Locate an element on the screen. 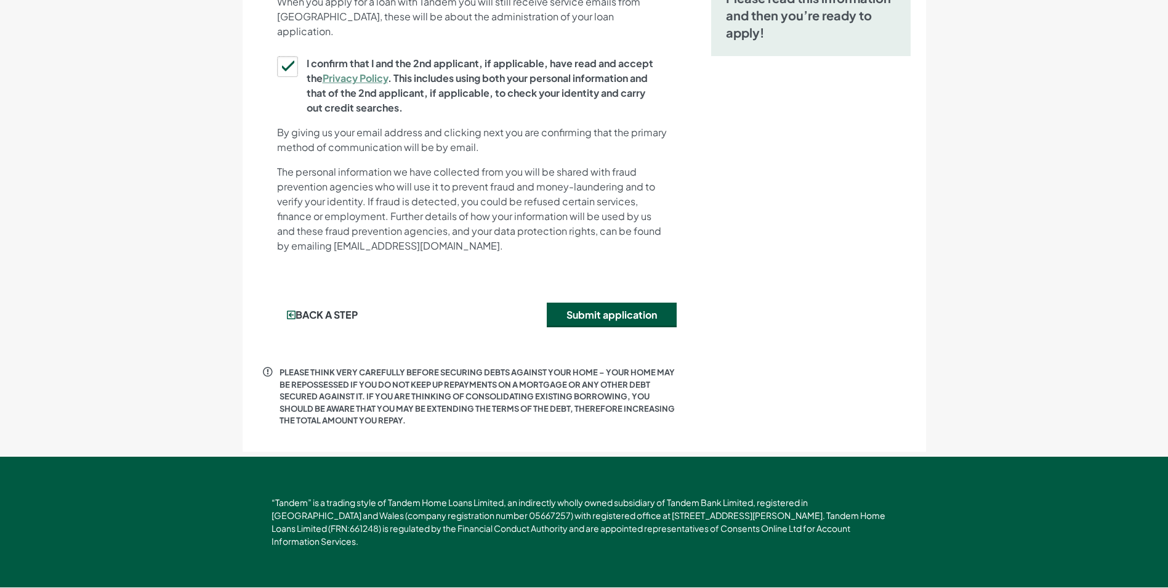 This screenshot has height=588, width=1168. button: Back a step is located at coordinates (322, 315).